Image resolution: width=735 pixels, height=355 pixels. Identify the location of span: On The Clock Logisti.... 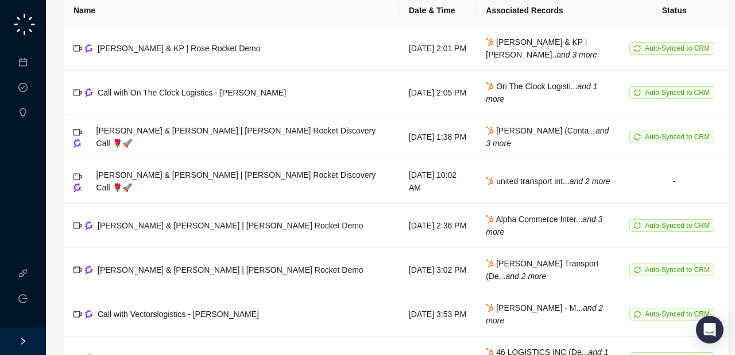
(542, 93).